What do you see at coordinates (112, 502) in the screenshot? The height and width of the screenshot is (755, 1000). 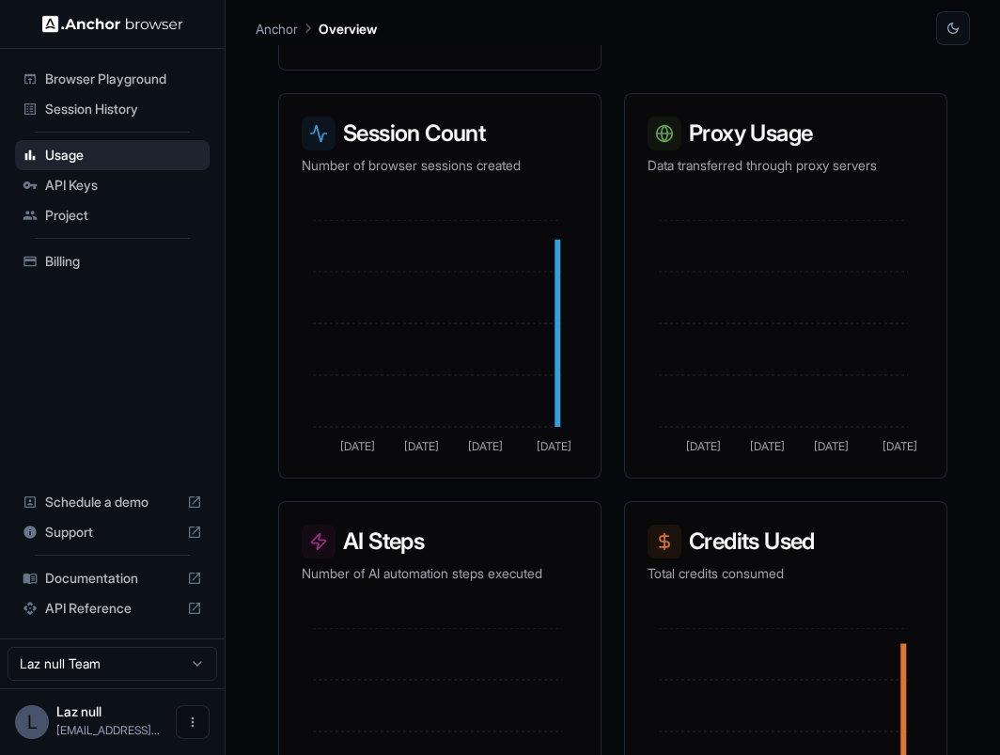 I see `div: Schedule a demo` at bounding box center [112, 502].